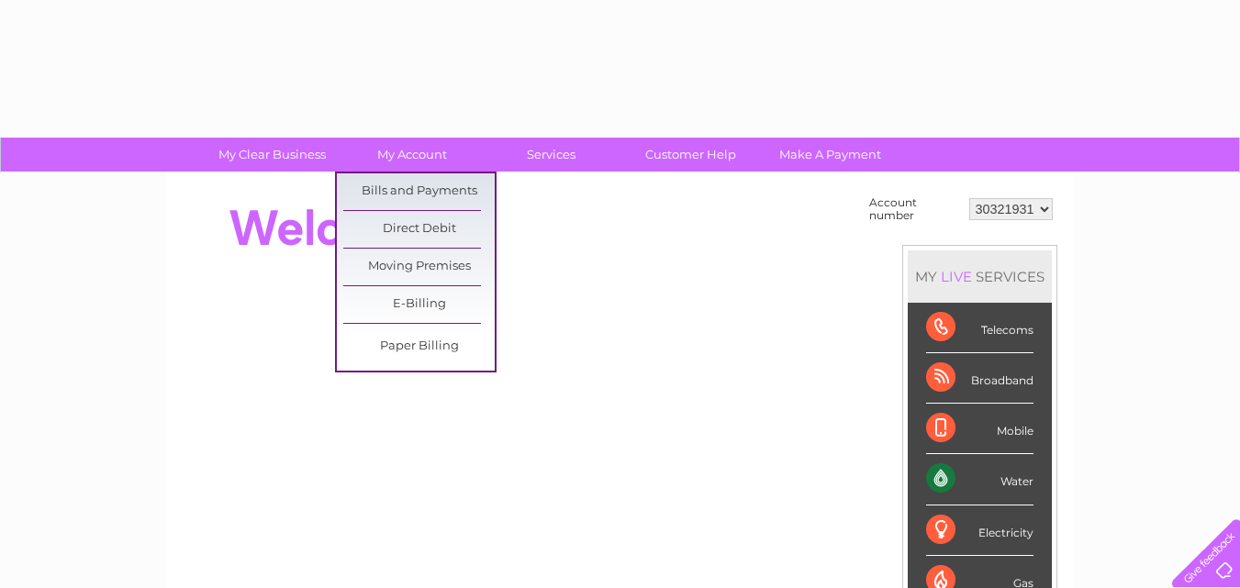 Image resolution: width=1240 pixels, height=588 pixels. Describe the element at coordinates (419, 192) in the screenshot. I see `a: Bills and Payments` at that location.